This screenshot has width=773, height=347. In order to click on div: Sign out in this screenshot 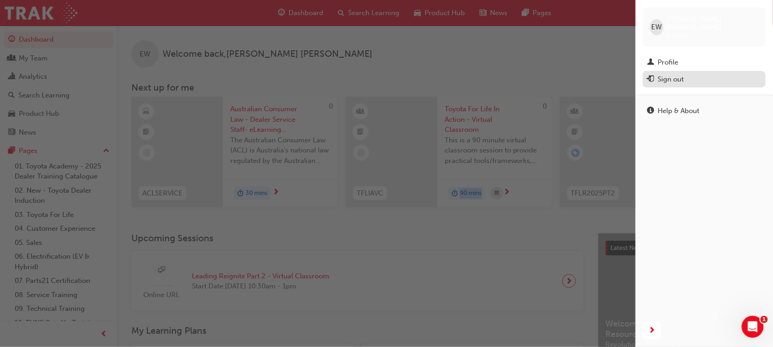, I will do `click(671, 79)`.